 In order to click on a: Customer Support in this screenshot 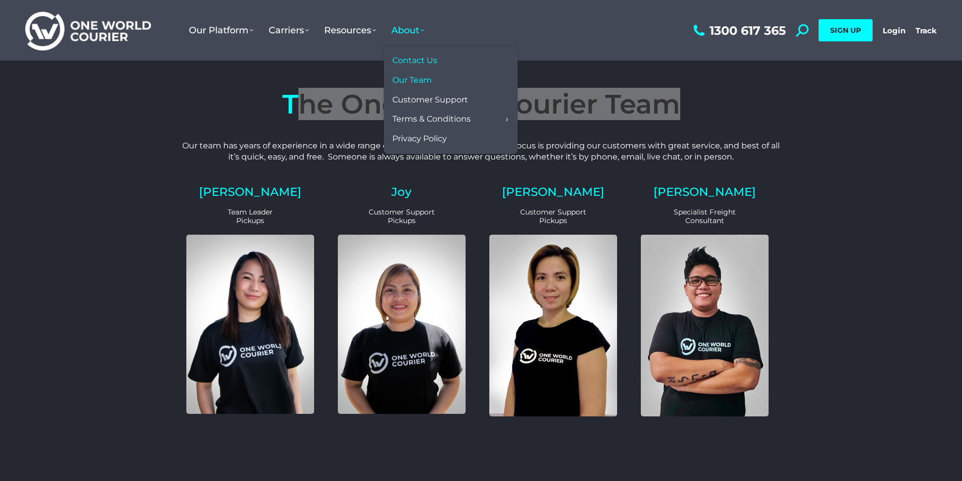, I will do `click(451, 100)`.